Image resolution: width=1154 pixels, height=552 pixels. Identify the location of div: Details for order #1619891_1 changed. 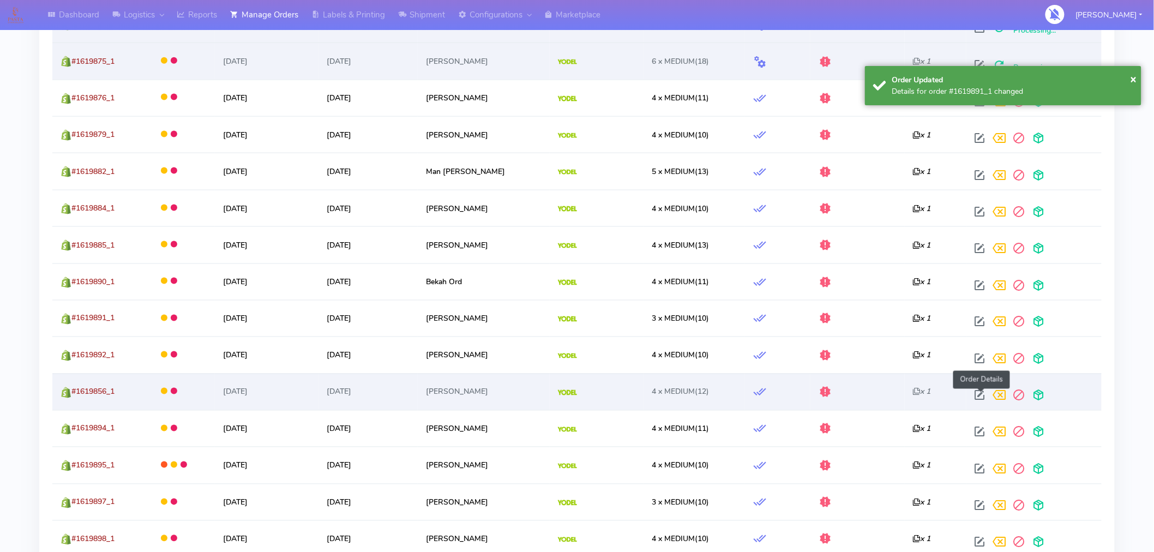
(1013, 91).